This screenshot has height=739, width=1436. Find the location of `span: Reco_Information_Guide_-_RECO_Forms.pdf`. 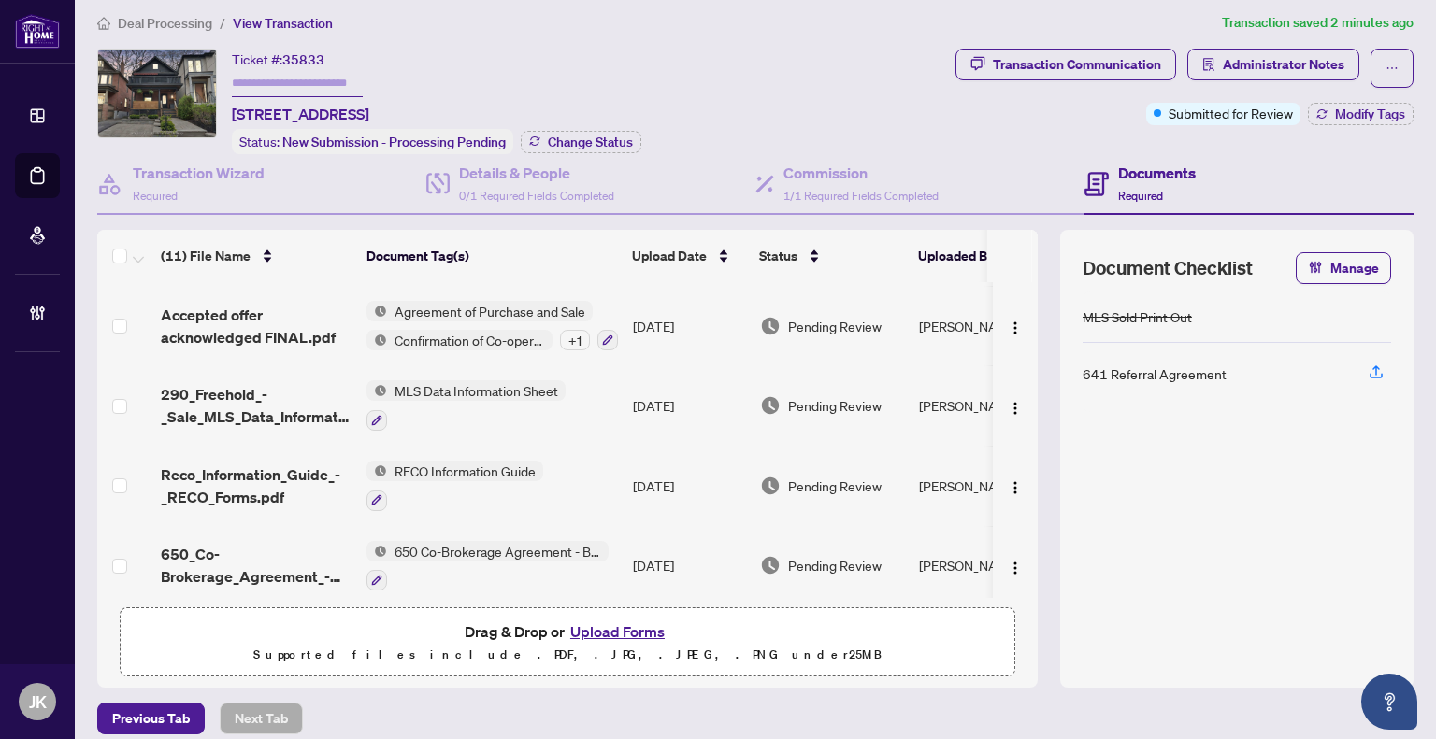

span: Reco_Information_Guide_-_RECO_Forms.pdf is located at coordinates (256, 486).